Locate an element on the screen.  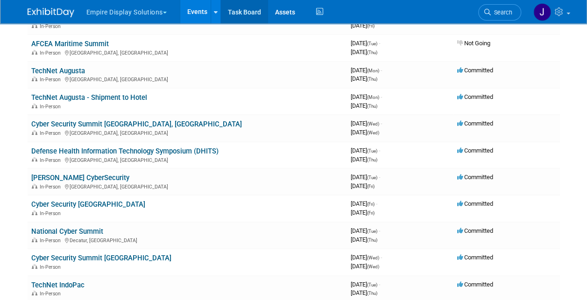
a: Defense Health Information Technology Symposium (DHITS) is located at coordinates (125, 151).